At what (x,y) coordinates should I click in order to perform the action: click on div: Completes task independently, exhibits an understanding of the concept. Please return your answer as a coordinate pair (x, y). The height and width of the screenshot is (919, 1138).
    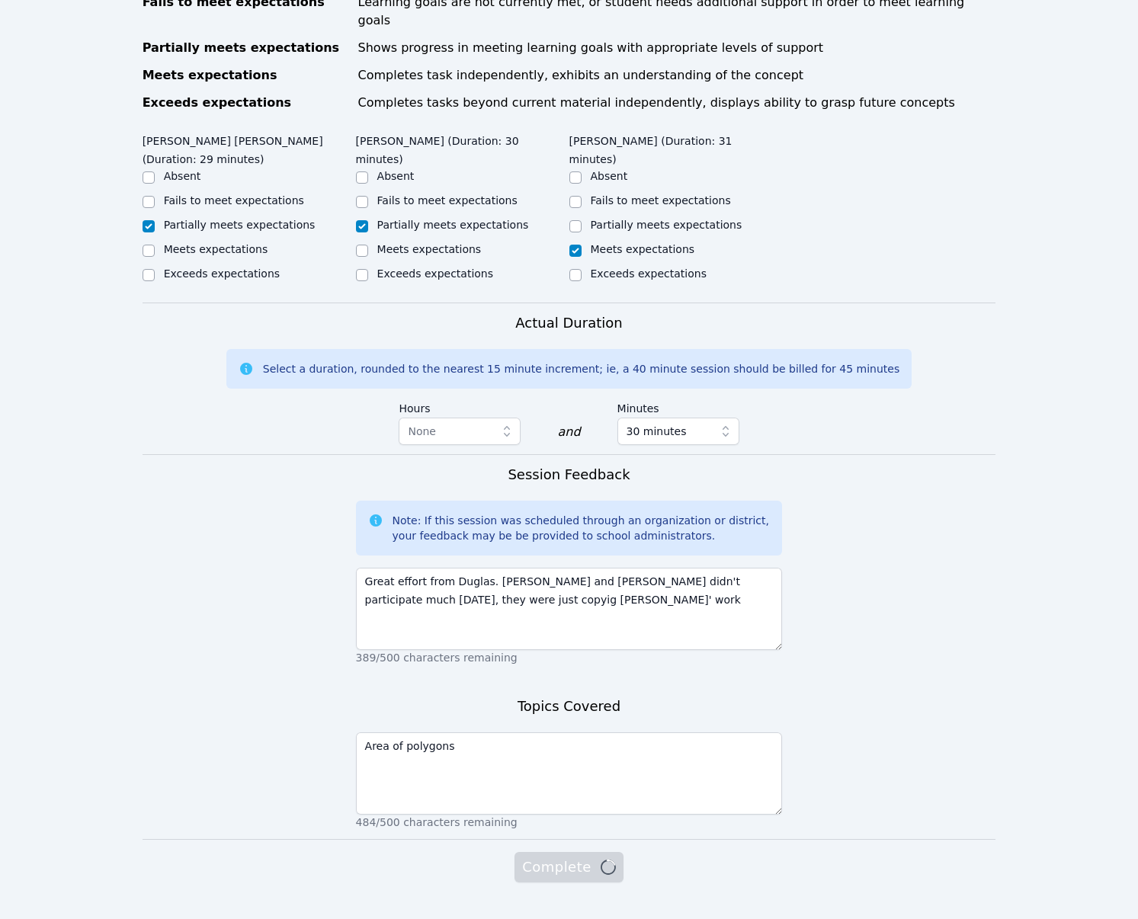
    Looking at the image, I should click on (677, 75).